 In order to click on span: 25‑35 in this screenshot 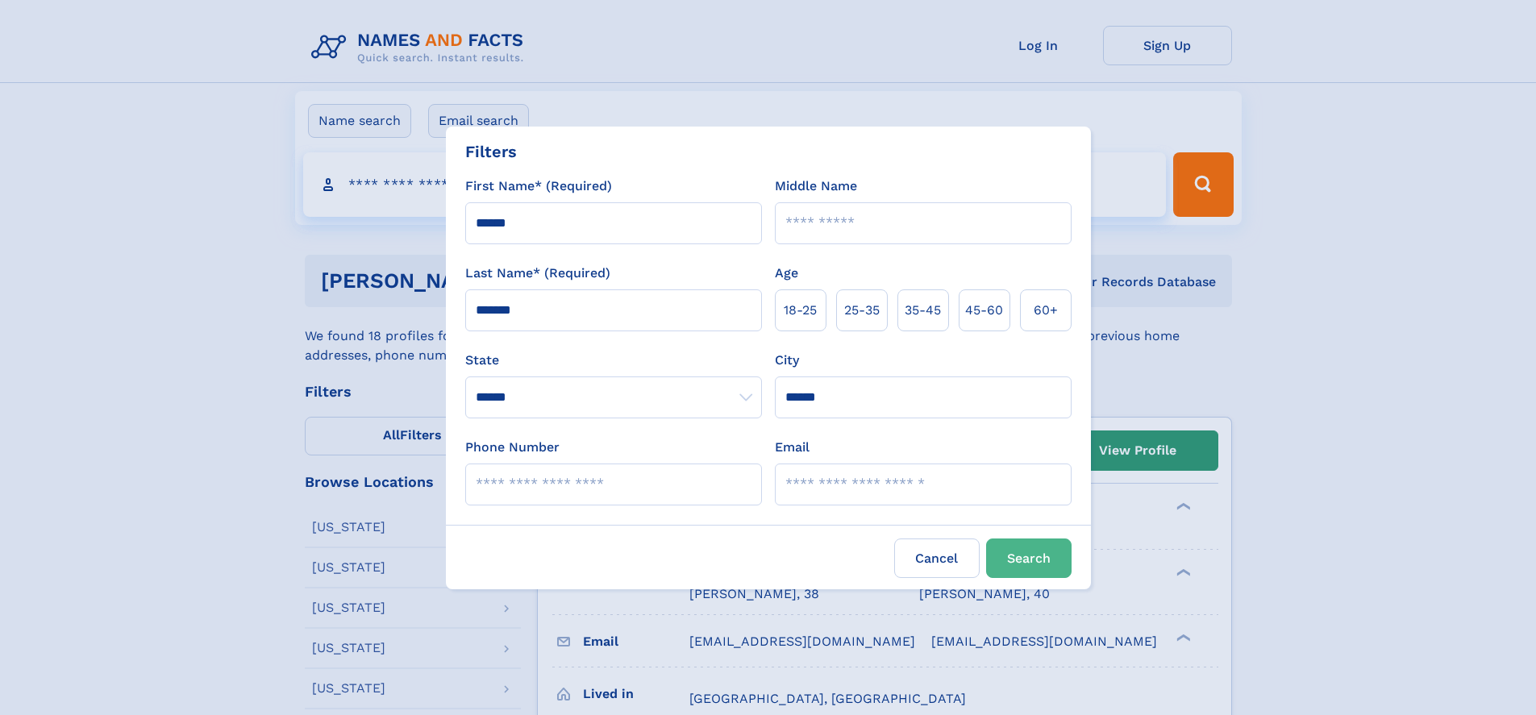, I will do `click(862, 311)`.